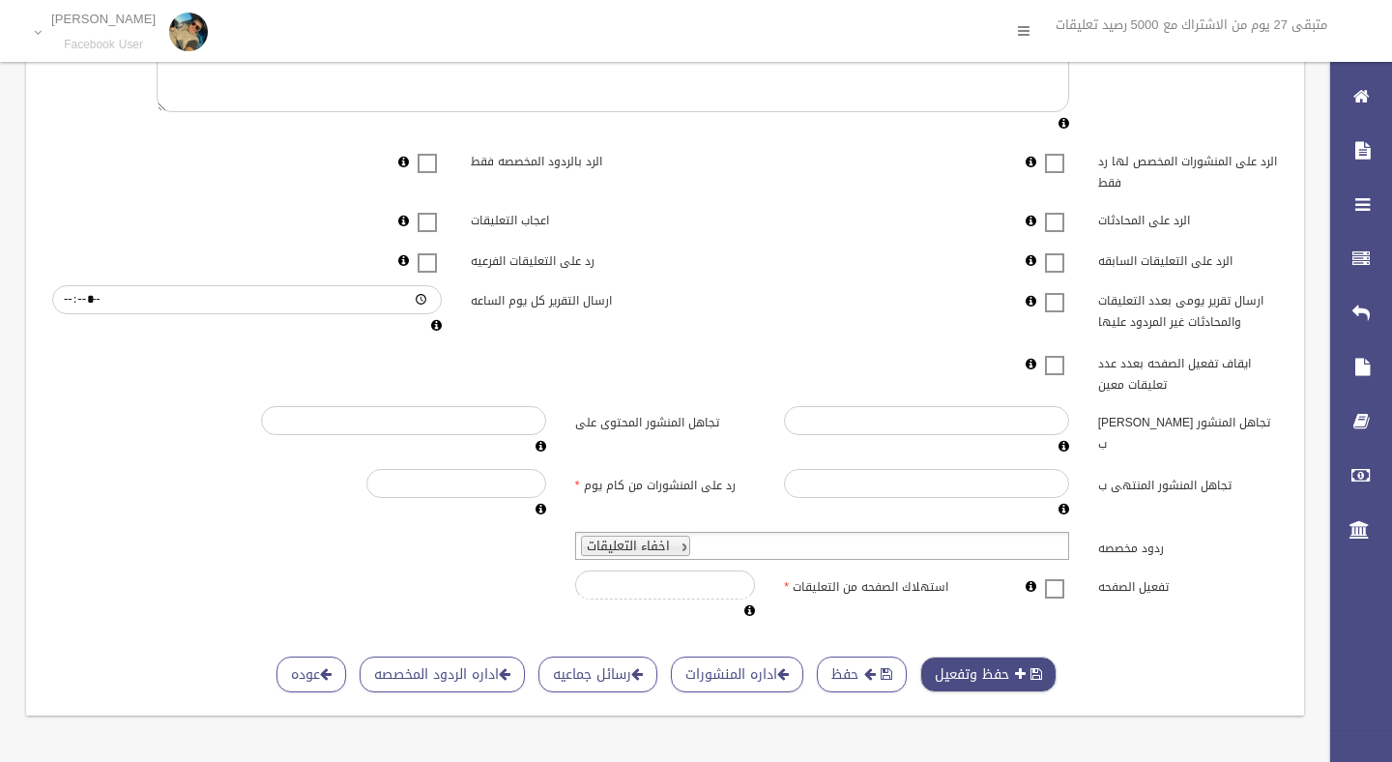  I want to click on span: اخفاء التعليقات, so click(628, 545).